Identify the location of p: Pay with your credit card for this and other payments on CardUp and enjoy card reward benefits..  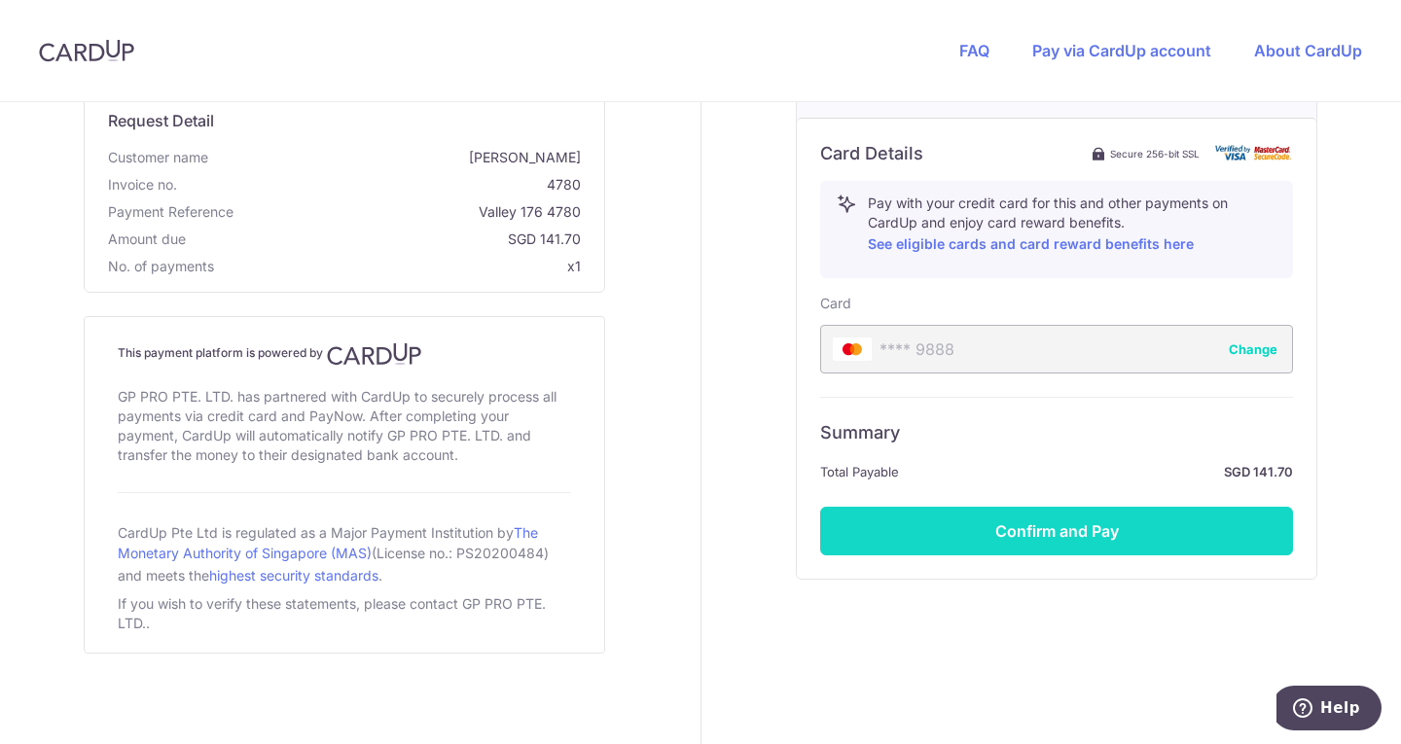
(1072, 225).